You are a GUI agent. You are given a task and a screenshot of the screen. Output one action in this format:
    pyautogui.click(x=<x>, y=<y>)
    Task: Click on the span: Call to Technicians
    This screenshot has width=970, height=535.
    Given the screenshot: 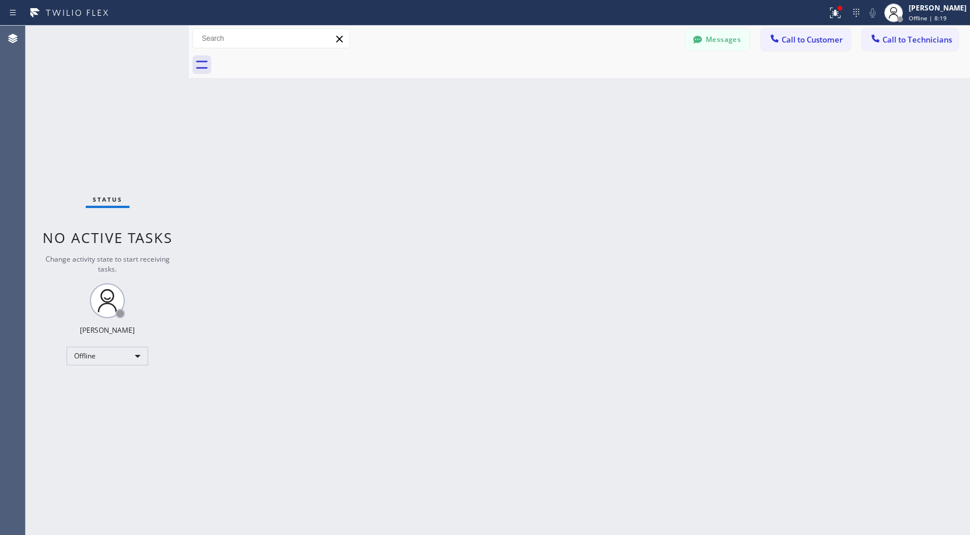 What is the action you would take?
    pyautogui.click(x=917, y=40)
    